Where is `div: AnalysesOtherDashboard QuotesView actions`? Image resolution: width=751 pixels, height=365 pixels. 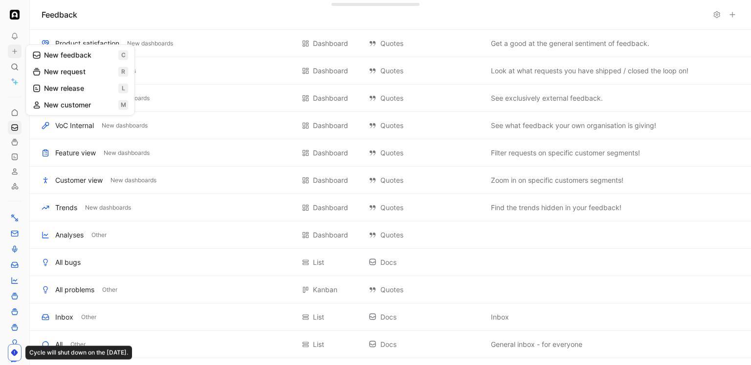 div: AnalysesOtherDashboard QuotesView actions is located at coordinates (390, 235).